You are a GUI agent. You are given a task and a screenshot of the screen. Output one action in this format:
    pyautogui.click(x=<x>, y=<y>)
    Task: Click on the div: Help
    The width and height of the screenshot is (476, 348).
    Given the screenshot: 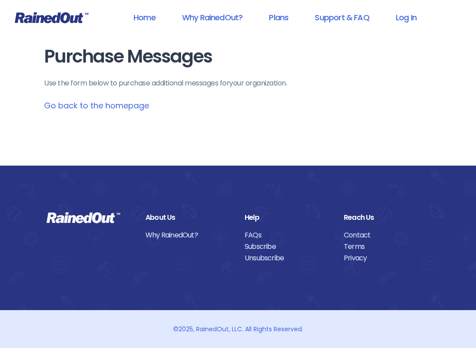 What is the action you would take?
    pyautogui.click(x=287, y=218)
    